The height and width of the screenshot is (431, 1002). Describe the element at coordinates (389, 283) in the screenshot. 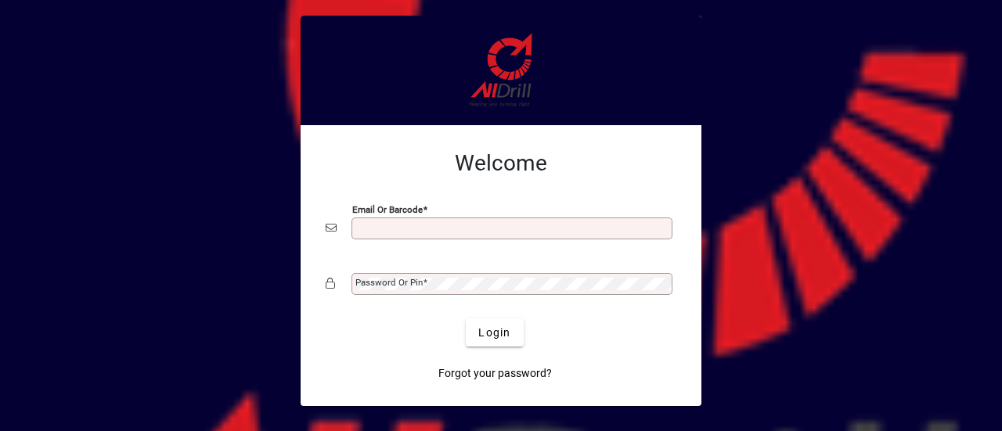

I see `mat-label: Password or Pin` at that location.